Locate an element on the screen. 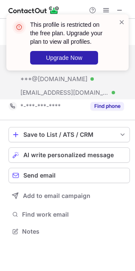 The height and width of the screenshot is (271, 135). img: error is located at coordinates (19, 27).